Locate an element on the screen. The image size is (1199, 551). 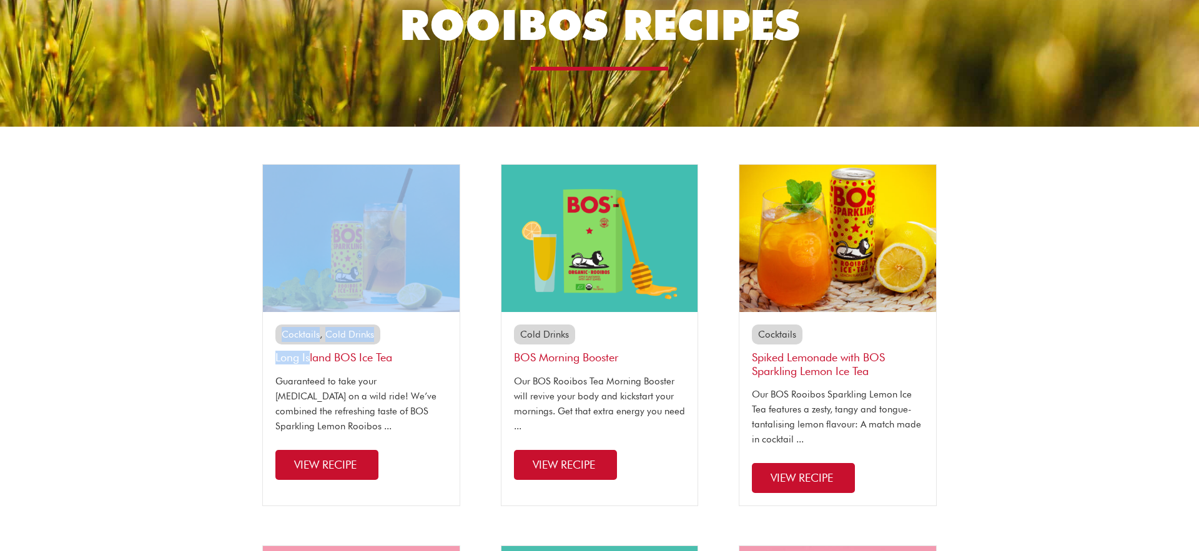
p: Our BOS Rooibos Tea Morning Booster will revive your body and kickstart your mornings. Get that e... is located at coordinates (600, 404).